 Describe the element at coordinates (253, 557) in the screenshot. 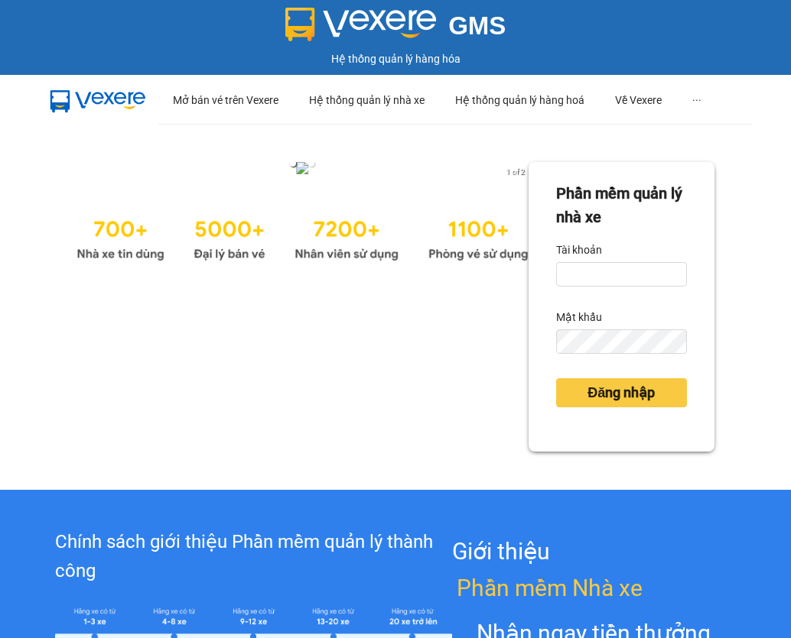

I see `div: Chính sách giới thiệu Phần mềm quản lý thành công` at that location.